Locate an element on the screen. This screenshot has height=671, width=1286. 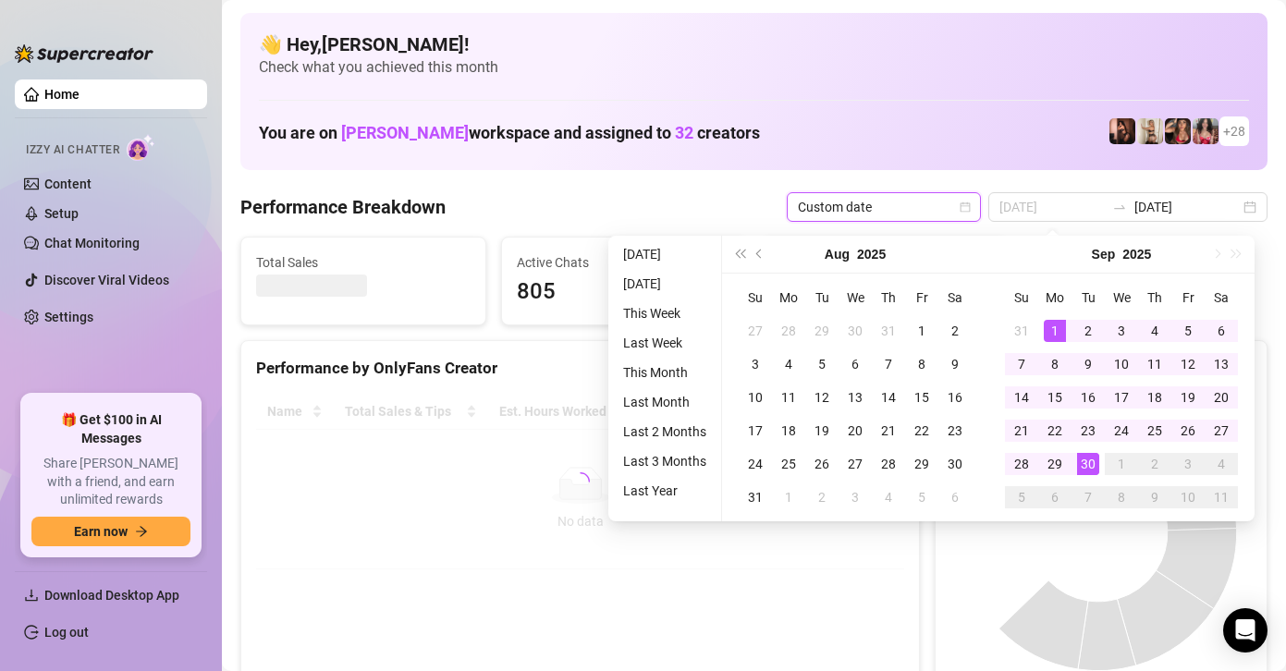
div: 13 is located at coordinates (855, 398).